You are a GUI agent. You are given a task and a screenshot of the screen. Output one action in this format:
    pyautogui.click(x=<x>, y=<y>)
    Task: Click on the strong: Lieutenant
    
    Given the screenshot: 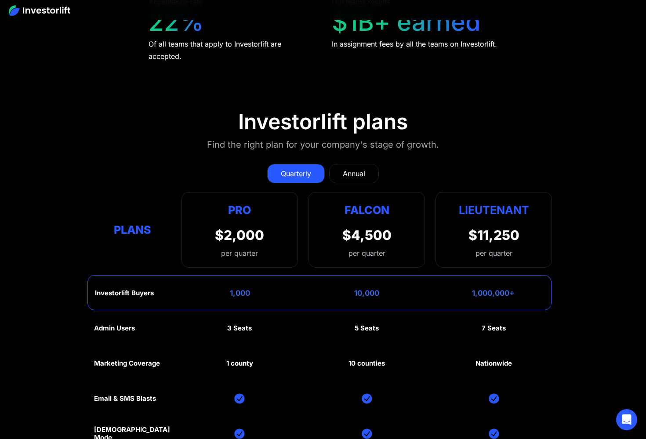 What is the action you would take?
    pyautogui.click(x=494, y=210)
    